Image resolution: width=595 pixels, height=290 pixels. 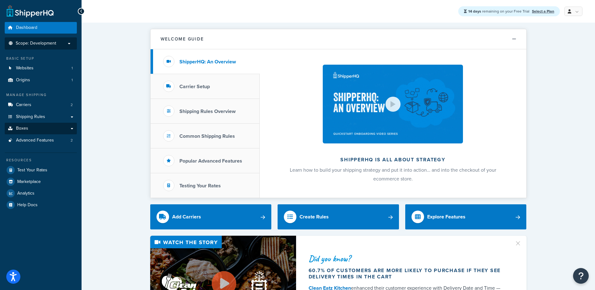 What do you see at coordinates (465, 217) in the screenshot?
I see `a: Explore Features` at bounding box center [465, 217].